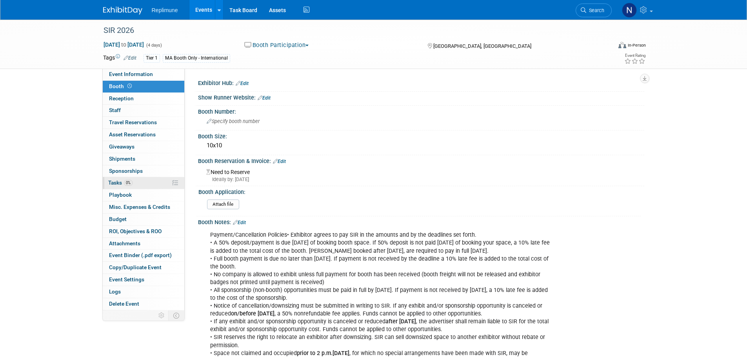 Image resolution: width=747 pixels, height=357 pixels. Describe the element at coordinates (421, 221) in the screenshot. I see `div: Booth Notes:` at that location.